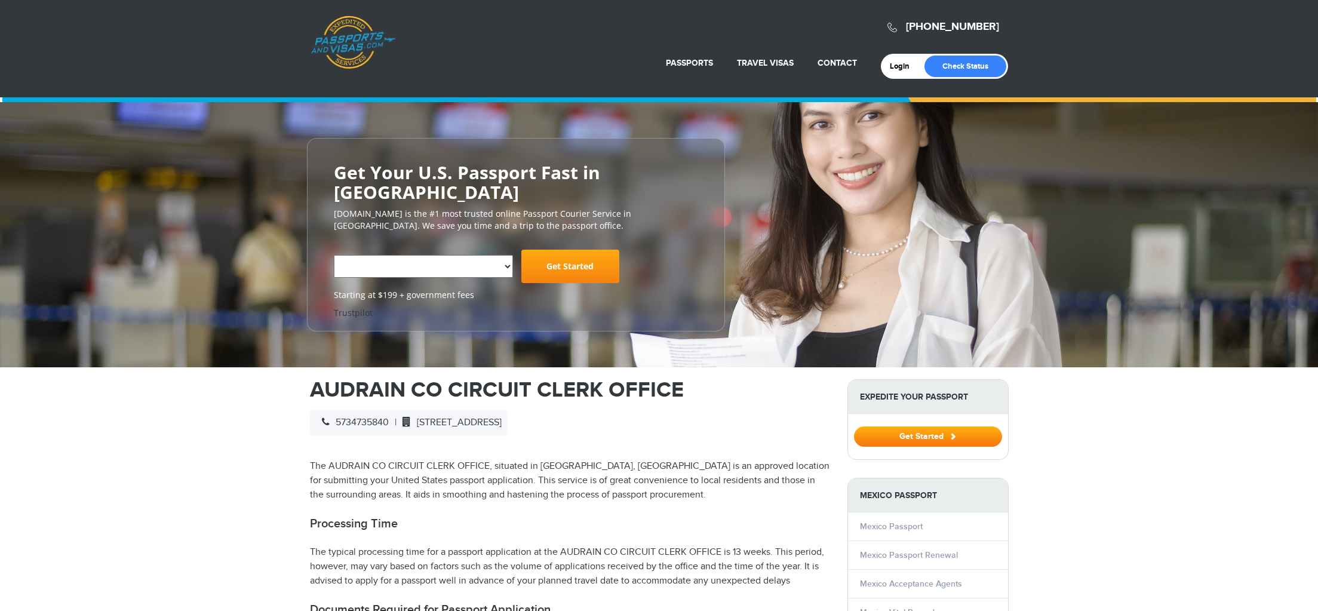 Image resolution: width=1318 pixels, height=611 pixels. Describe the element at coordinates (837, 63) in the screenshot. I see `a: Contact` at that location.